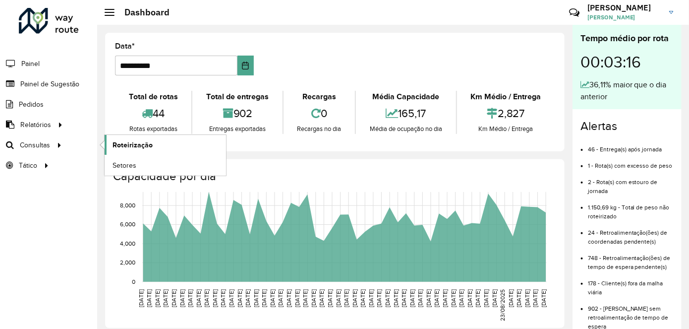 The height and width of the screenshot is (329, 689). I want to click on h2: Dashboard, so click(142, 12).